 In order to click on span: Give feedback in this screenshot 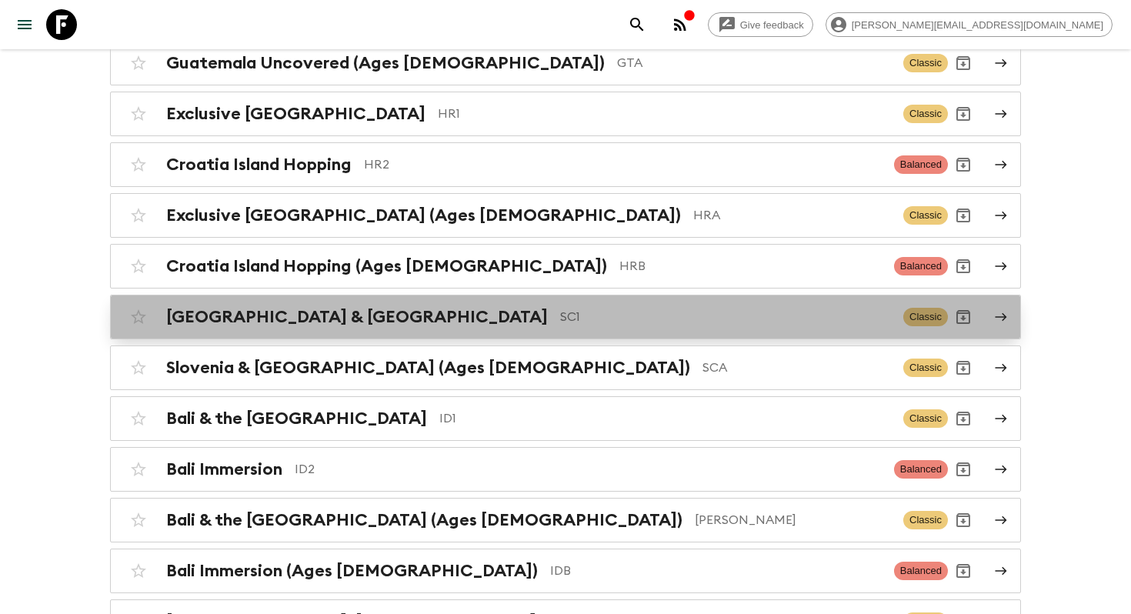, I will do `click(772, 25)`.